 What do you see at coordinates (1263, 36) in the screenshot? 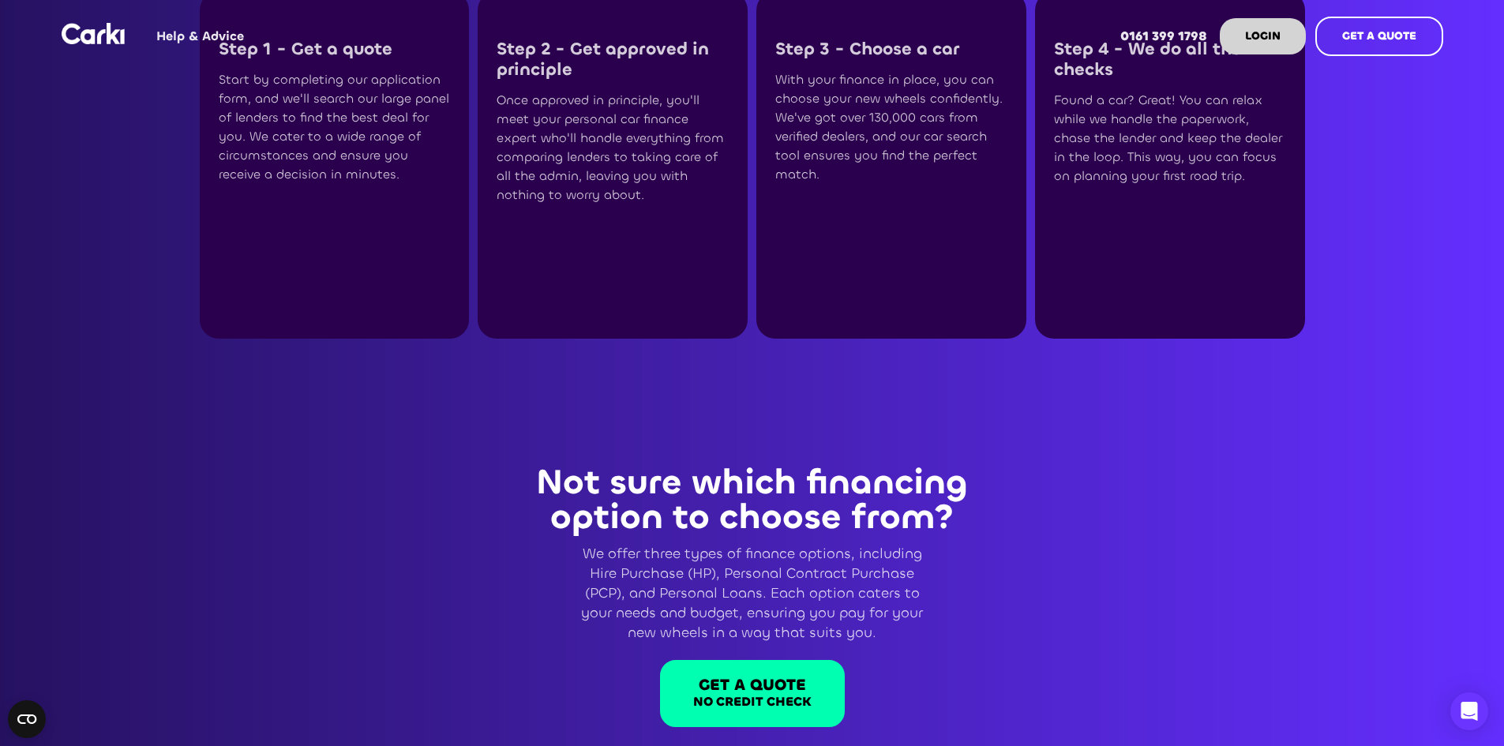
I see `strong: LOGIN` at bounding box center [1263, 36].